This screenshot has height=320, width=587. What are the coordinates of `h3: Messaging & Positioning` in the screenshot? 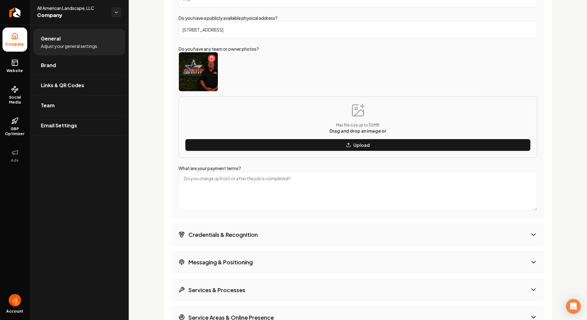 It's located at (221, 262).